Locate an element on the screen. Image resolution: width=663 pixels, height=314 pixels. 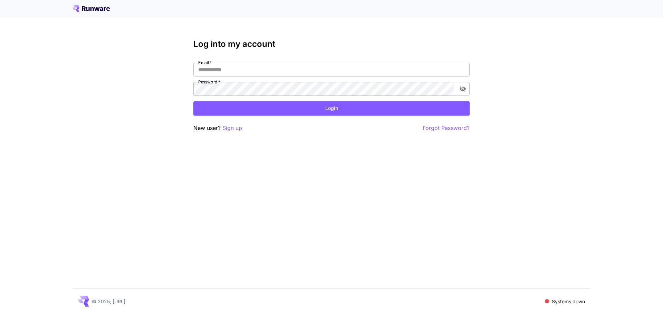
button: Login is located at coordinates (331, 108).